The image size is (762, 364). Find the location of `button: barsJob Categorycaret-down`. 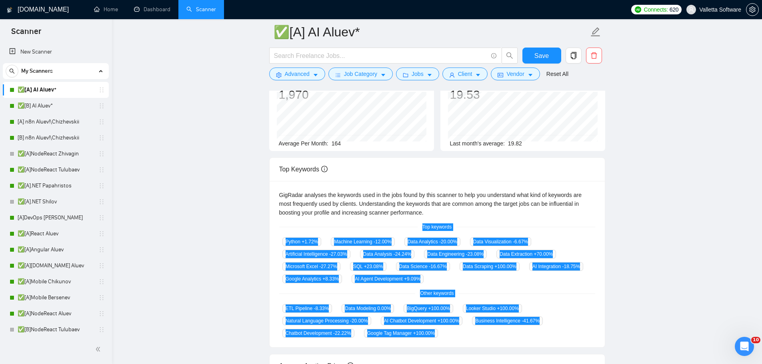

button: barsJob Categorycaret-down is located at coordinates (360, 74).